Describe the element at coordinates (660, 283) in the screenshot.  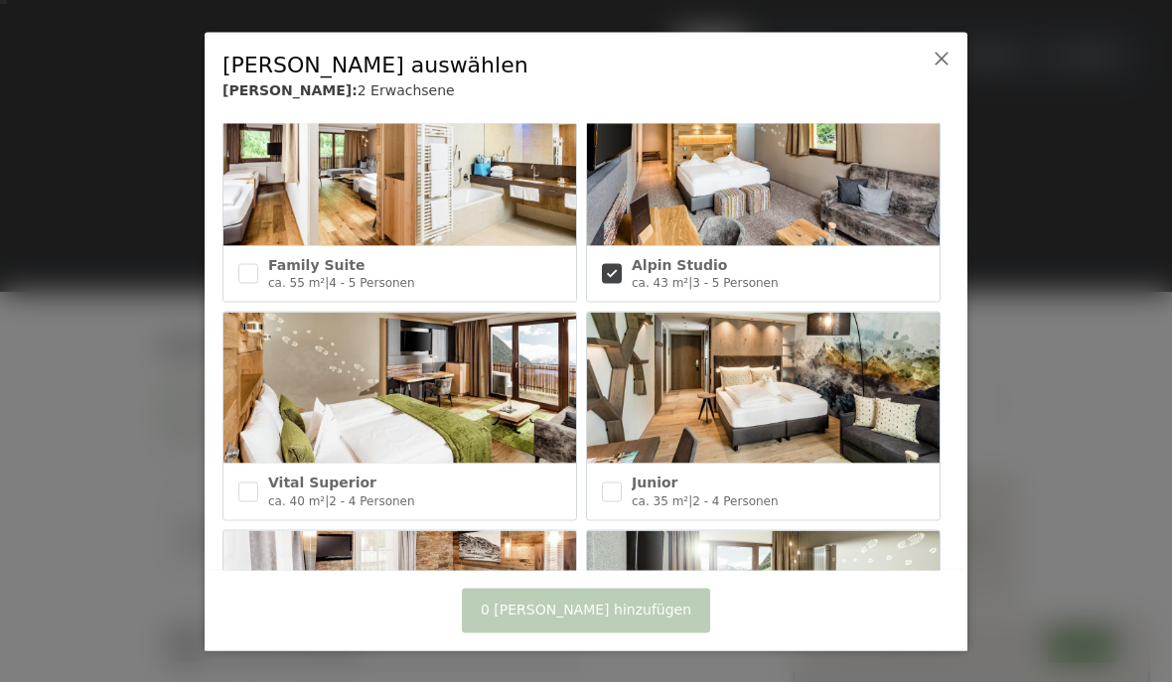
I see `span: ca. 43 m²` at that location.